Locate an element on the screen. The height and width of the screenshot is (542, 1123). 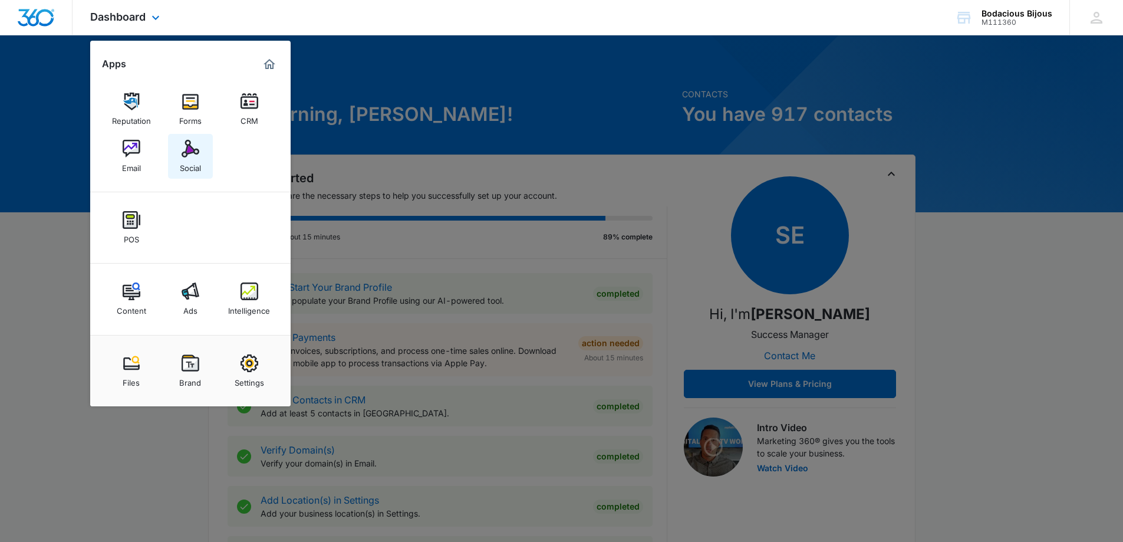
a: Brand is located at coordinates (190, 371).